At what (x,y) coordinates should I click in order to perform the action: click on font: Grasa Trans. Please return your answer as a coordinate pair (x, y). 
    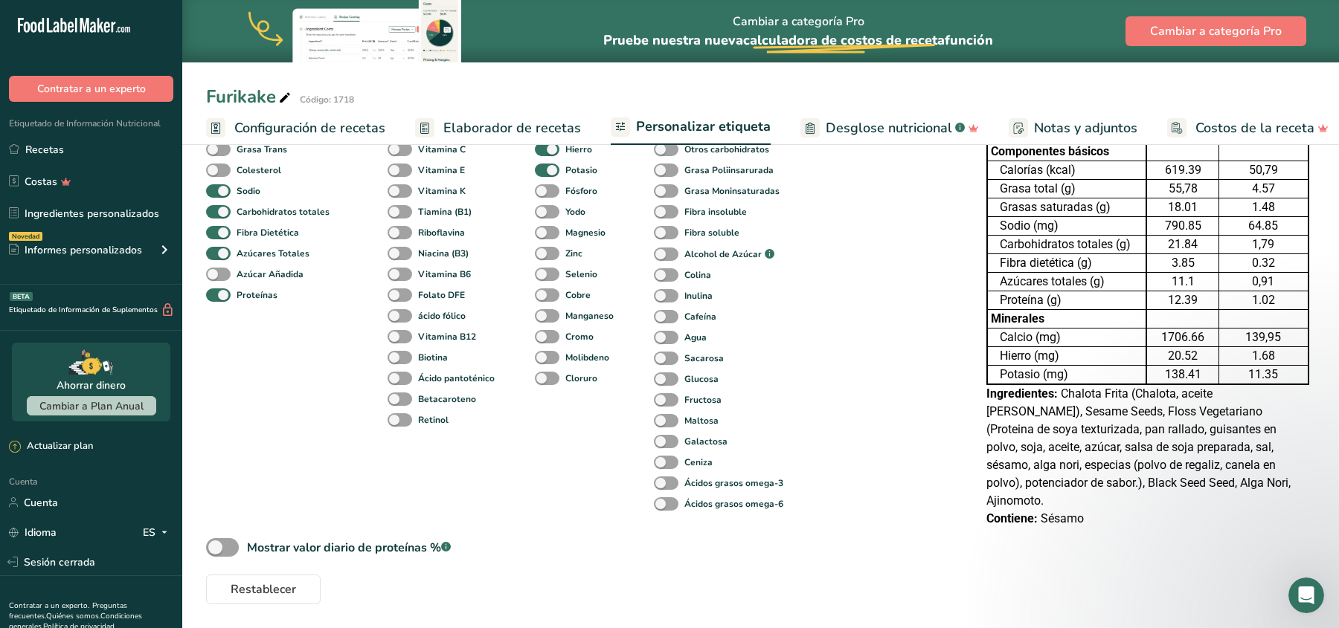
    Looking at the image, I should click on (262, 149).